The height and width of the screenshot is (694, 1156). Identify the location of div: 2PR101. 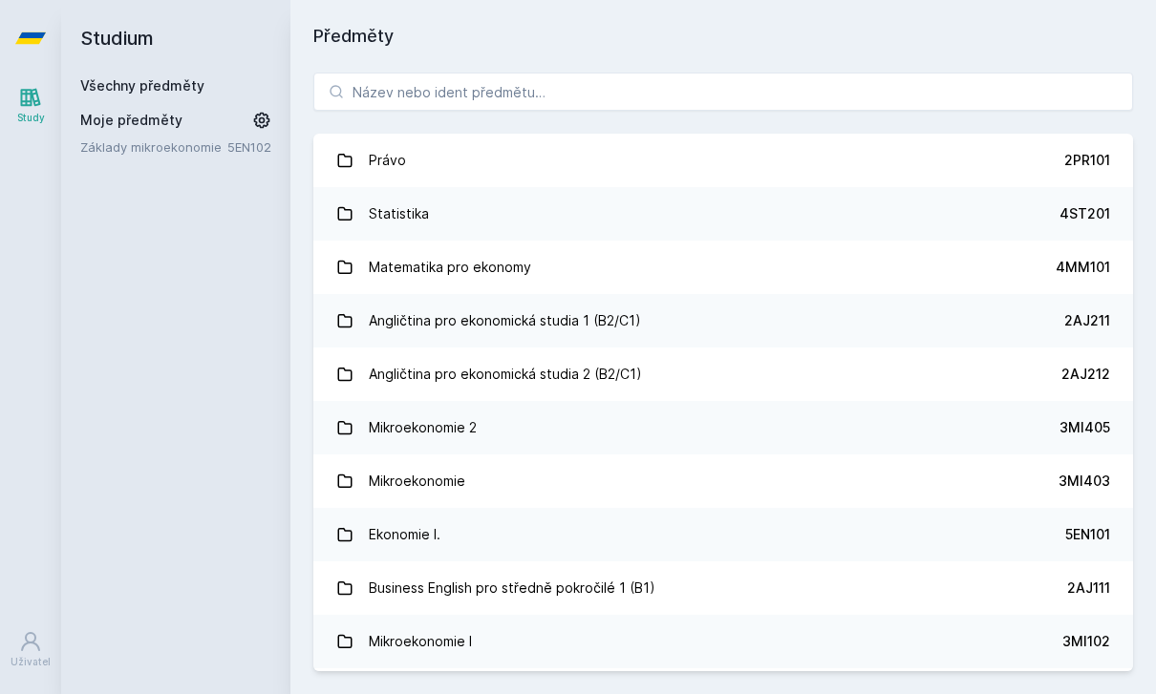
(1087, 160).